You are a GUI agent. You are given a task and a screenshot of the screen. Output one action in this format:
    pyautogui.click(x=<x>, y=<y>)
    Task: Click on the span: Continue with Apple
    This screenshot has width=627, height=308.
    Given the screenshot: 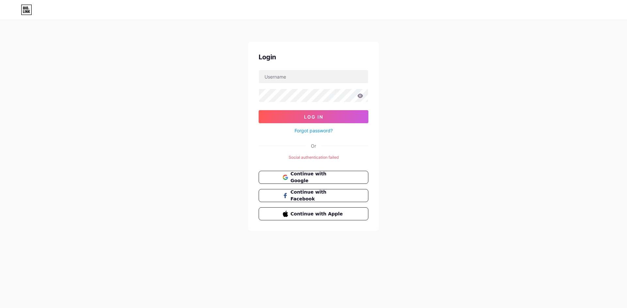 What is the action you would take?
    pyautogui.click(x=317, y=214)
    